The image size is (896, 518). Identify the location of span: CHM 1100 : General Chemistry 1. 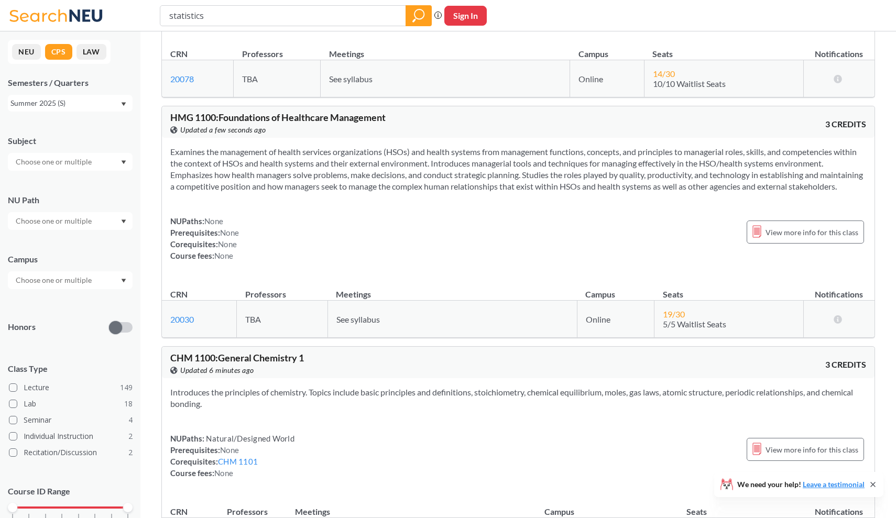
(237, 358).